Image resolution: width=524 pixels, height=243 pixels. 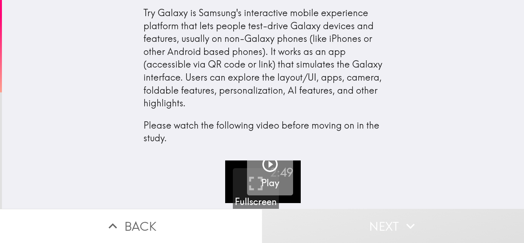 I want to click on h5: Play, so click(x=270, y=183).